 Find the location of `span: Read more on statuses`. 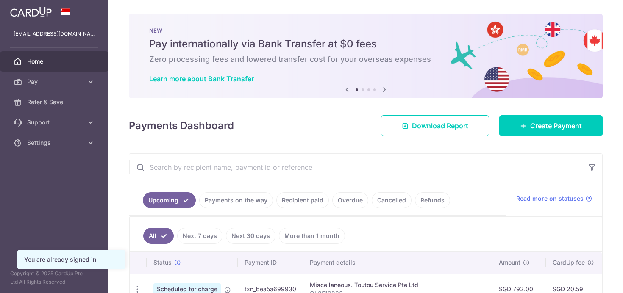

span: Read more on statuses is located at coordinates (550, 199).